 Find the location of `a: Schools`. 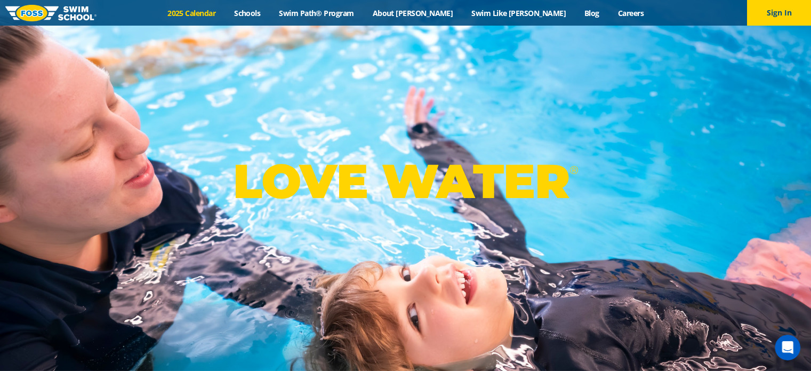

a: Schools is located at coordinates (247, 13).